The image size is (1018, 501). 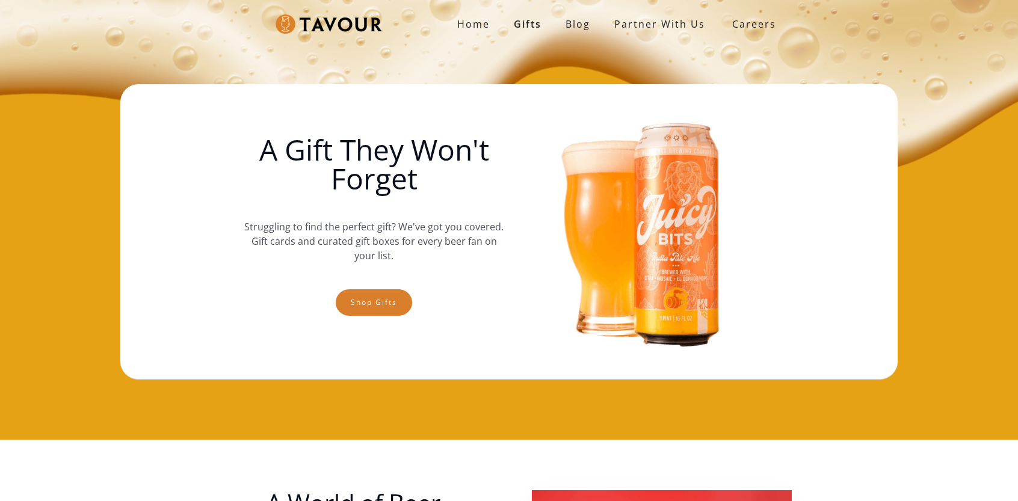 I want to click on strong: Careers, so click(x=754, y=24).